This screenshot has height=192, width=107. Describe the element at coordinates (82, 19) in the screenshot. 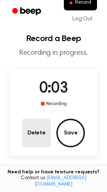

I see `a: Log Out` at that location.